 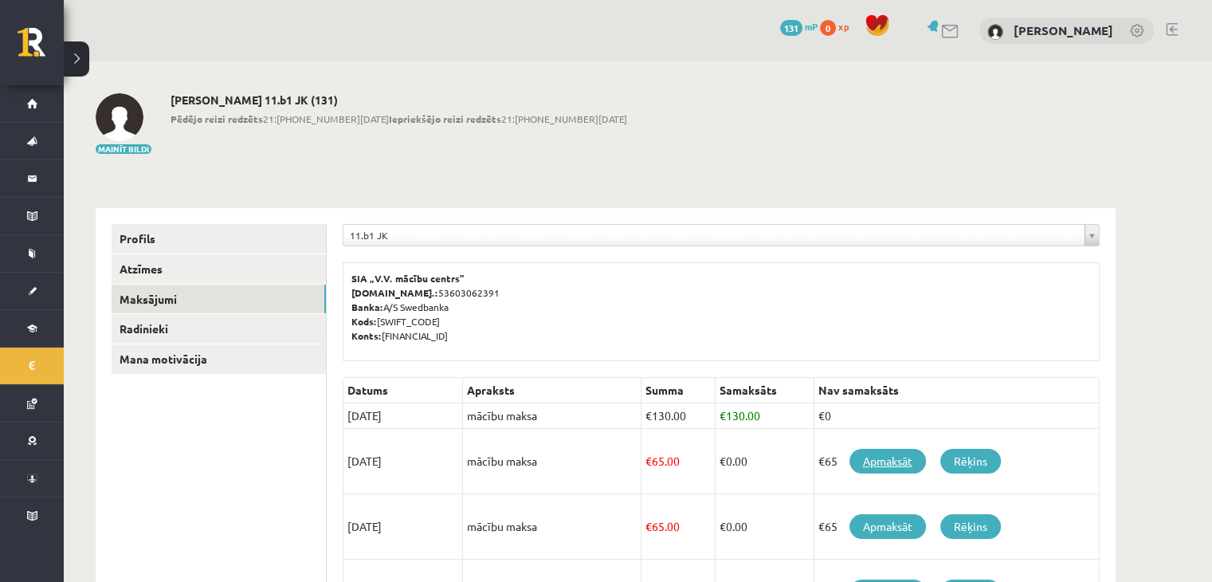 I want to click on span: 131, so click(x=792, y=28).